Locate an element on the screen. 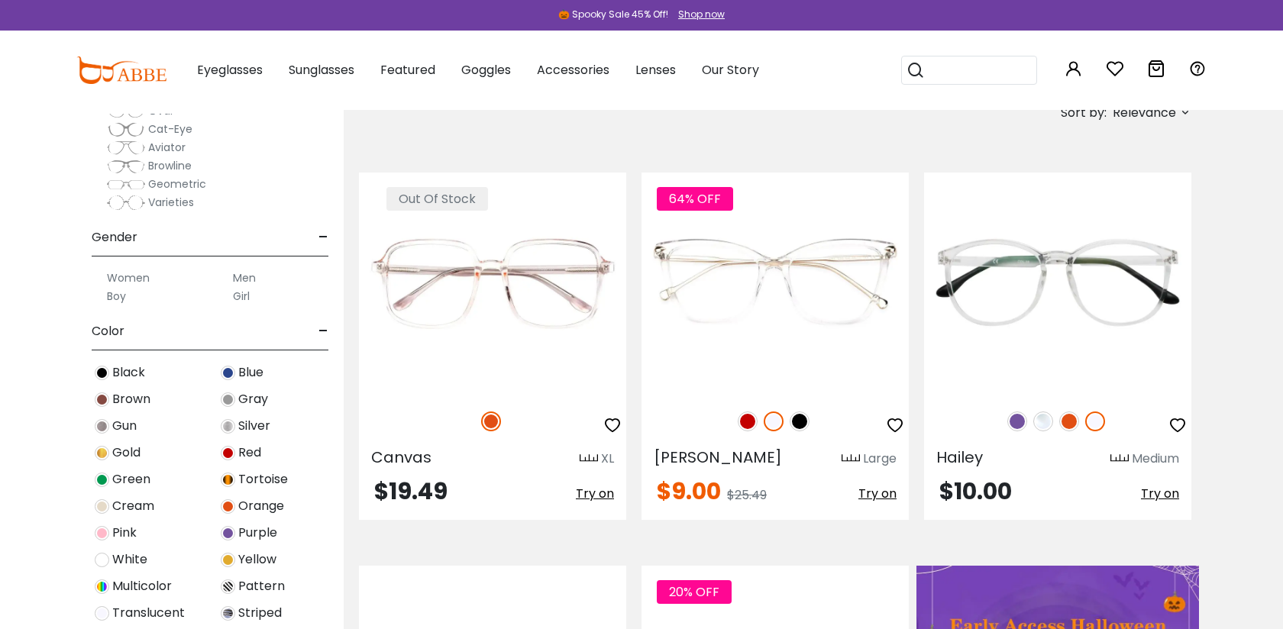  span: Hailey is located at coordinates (959, 457).